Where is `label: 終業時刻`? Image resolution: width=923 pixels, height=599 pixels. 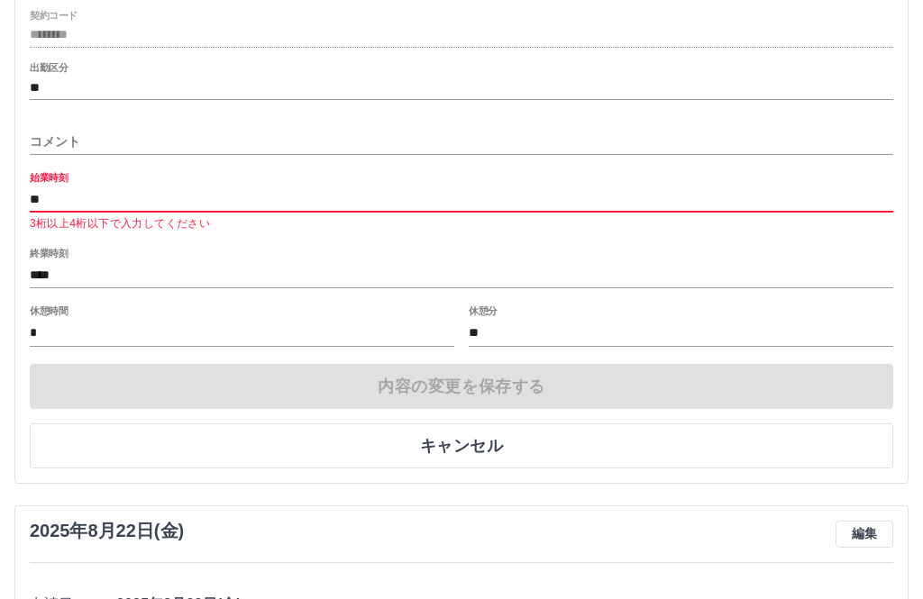
label: 終業時刻 is located at coordinates (49, 253).